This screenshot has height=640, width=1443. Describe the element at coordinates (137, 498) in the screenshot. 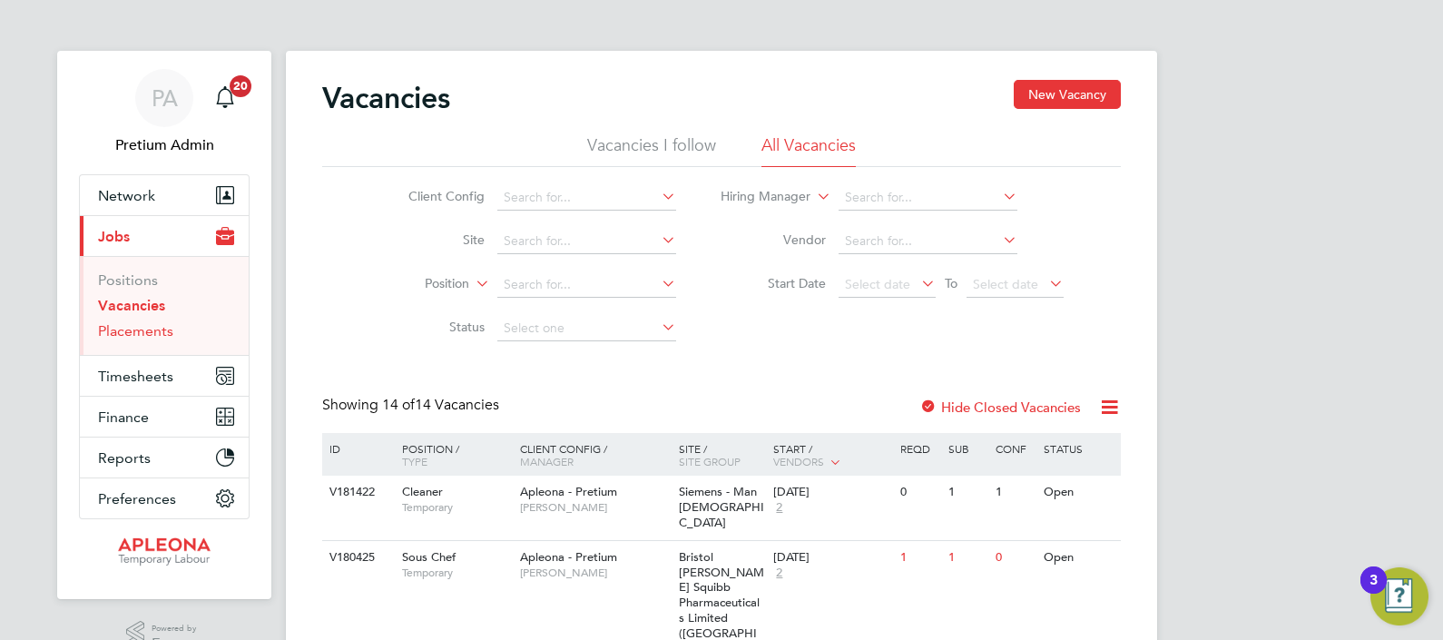

I see `span: Preferences` at that location.